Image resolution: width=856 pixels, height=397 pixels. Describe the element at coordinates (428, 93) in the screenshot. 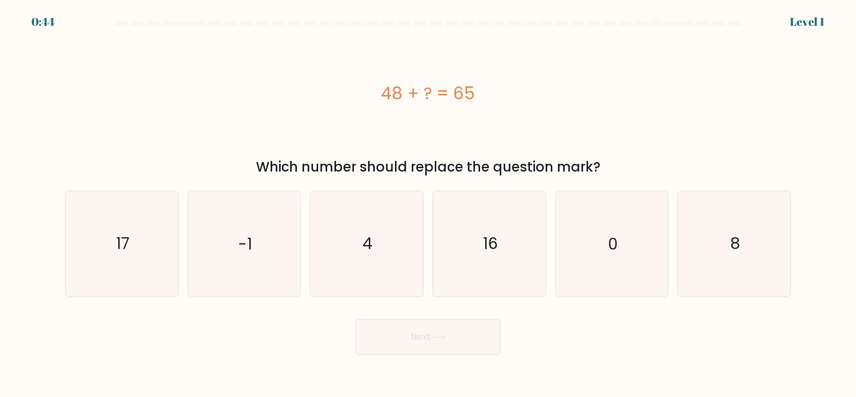

I see `div: 48 + ? = 65` at that location.